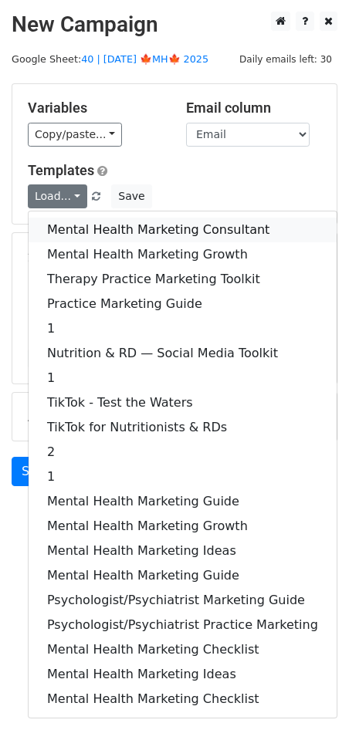  I want to click on a: Practice Marketing Guide, so click(182, 304).